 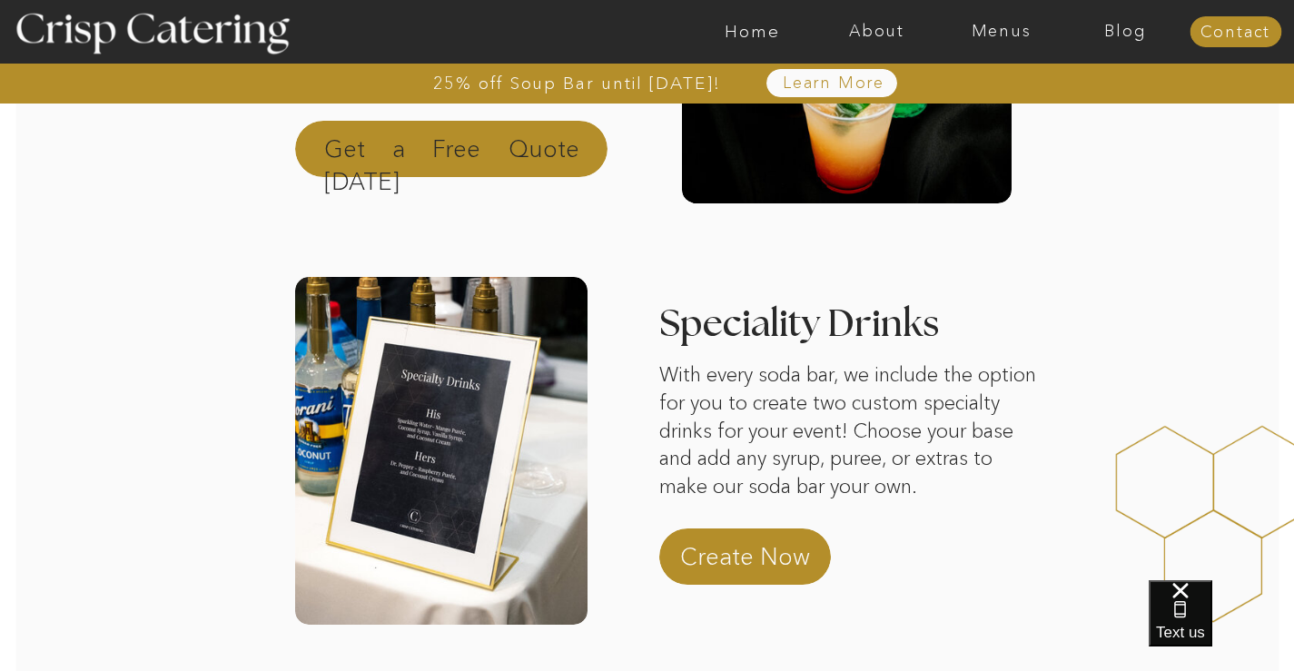 I want to click on nav: Learn More, so click(x=833, y=84).